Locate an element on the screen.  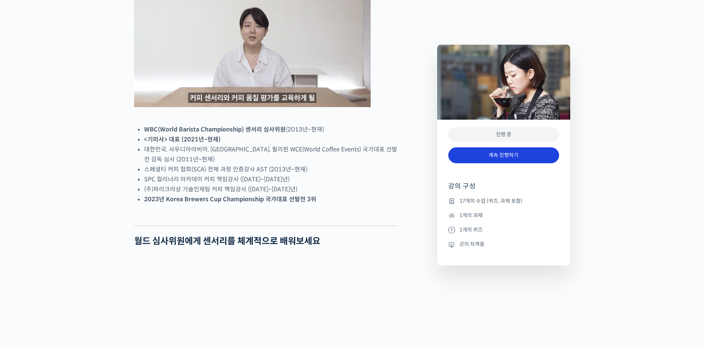
strong: 월드 심사위원에게 센서리를 체계적으로 배워보세요 is located at coordinates (227, 241).